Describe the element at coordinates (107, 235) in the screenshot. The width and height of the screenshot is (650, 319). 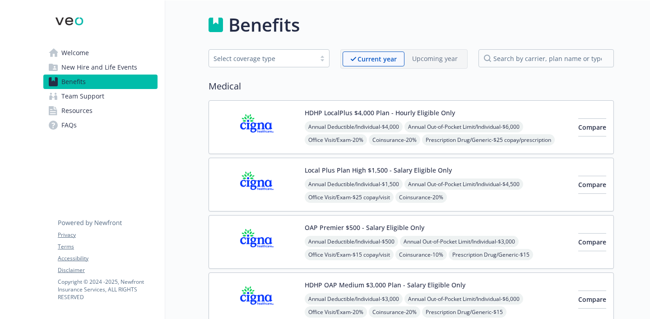
I see `a: Privacy` at that location.